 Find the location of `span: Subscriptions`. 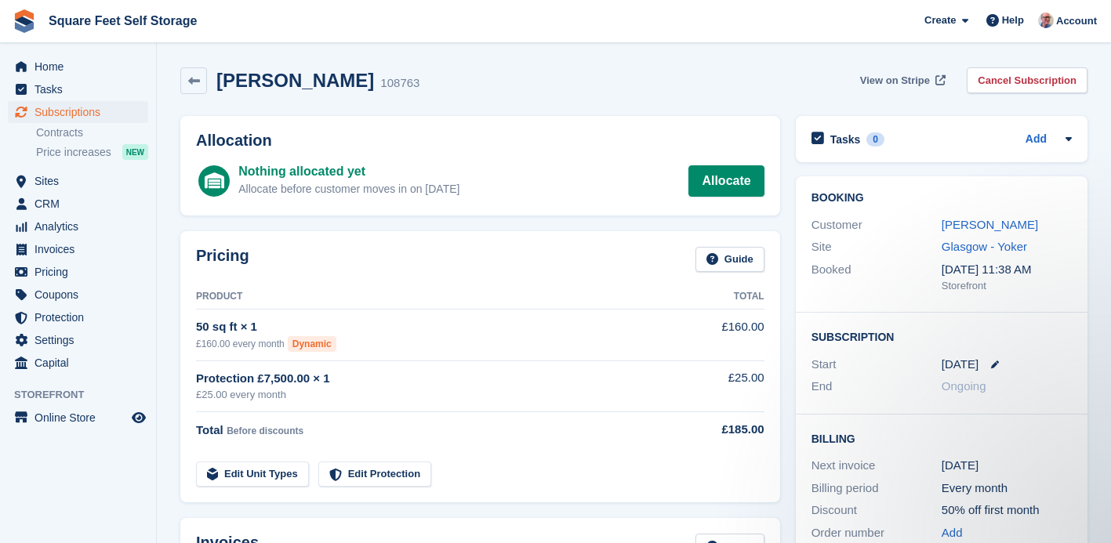

span: Subscriptions is located at coordinates (82, 112).